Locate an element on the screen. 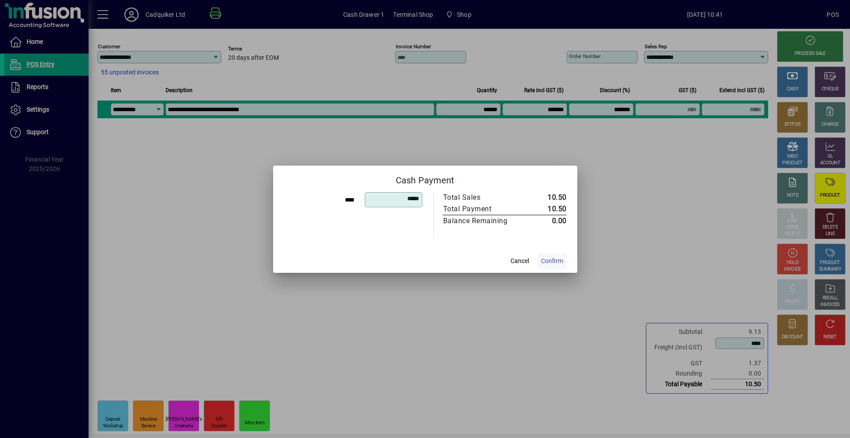  button: Cancel is located at coordinates (520, 261).